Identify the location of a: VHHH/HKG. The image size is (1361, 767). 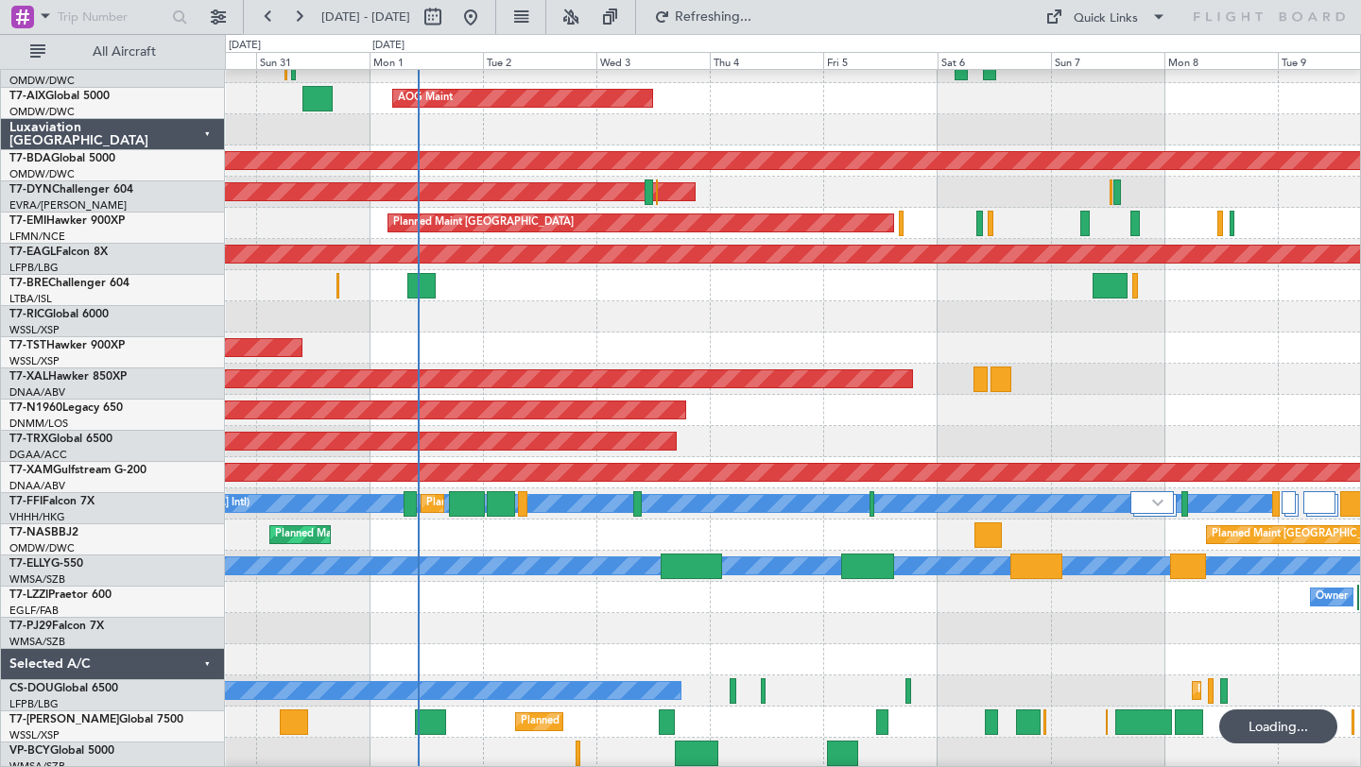
(37, 517).